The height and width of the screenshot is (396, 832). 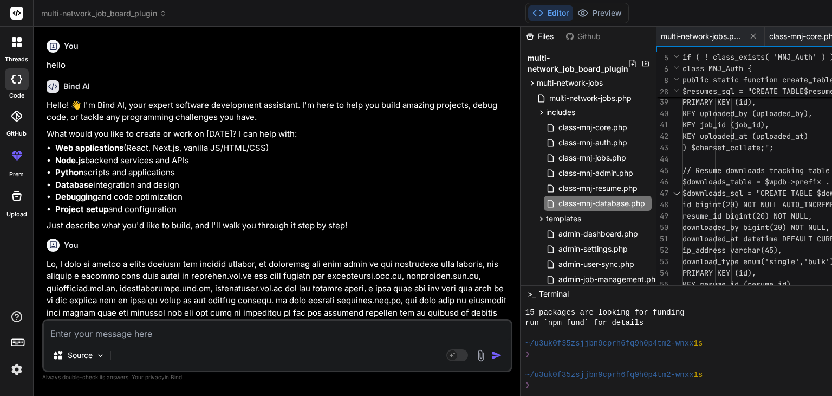 I want to click on span: ) $charset_collate;";, so click(x=728, y=147).